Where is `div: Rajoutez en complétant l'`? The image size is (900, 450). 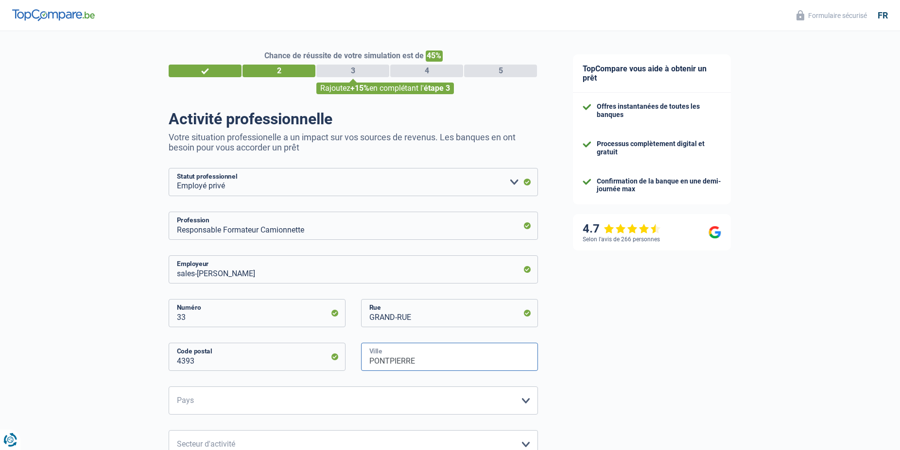 div: Rajoutez en complétant l' is located at coordinates (385, 88).